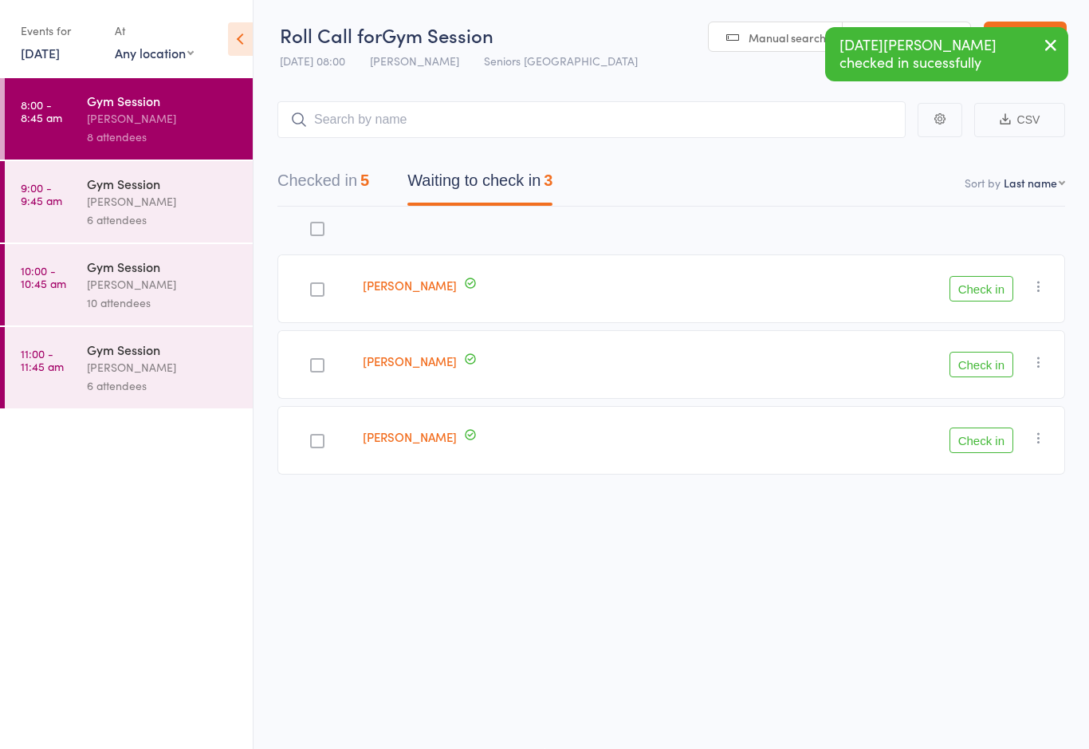 The width and height of the screenshot is (1089, 749). Describe the element at coordinates (41, 111) in the screenshot. I see `time: 8:00 - 8:45 am` at that location.